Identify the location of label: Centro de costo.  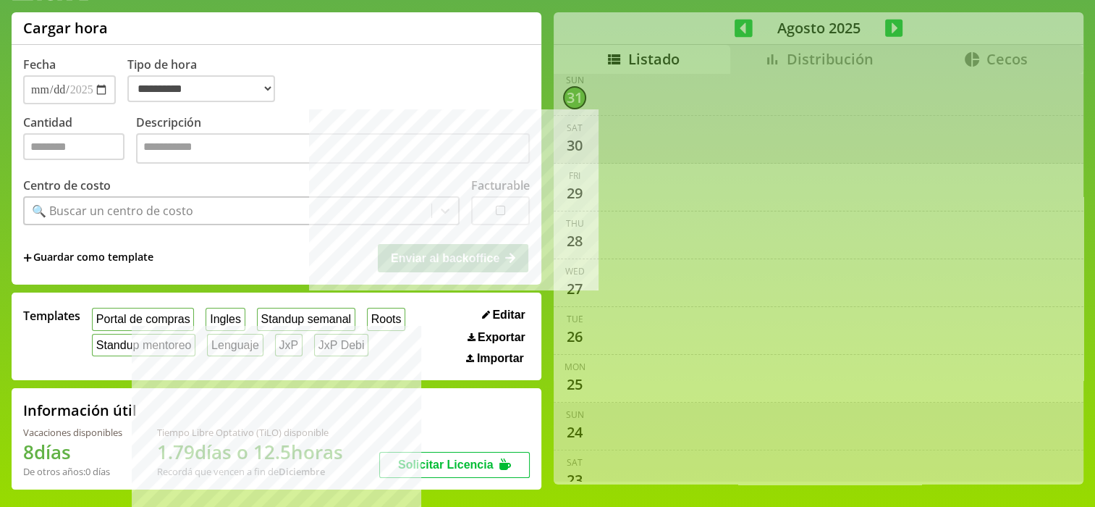
(67, 185).